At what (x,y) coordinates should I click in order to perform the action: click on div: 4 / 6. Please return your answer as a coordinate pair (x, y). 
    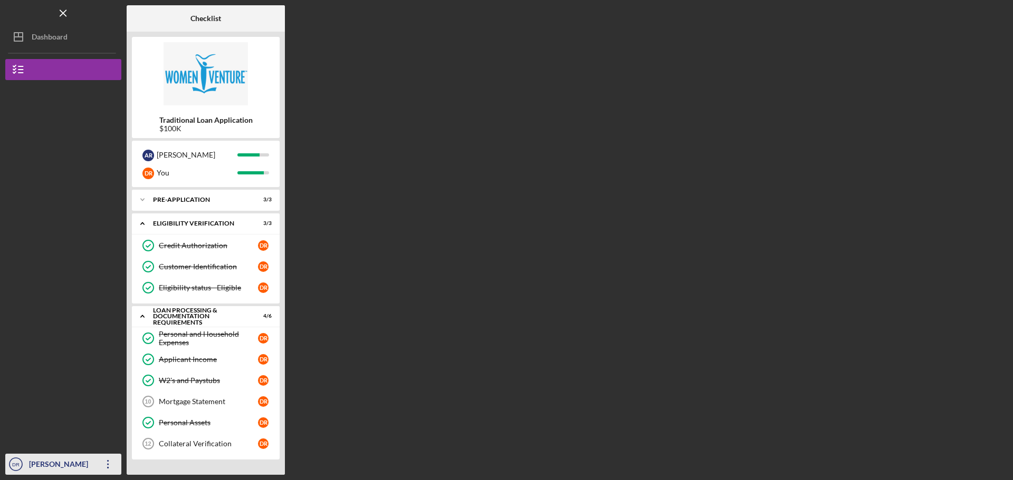
    Looking at the image, I should click on (262, 316).